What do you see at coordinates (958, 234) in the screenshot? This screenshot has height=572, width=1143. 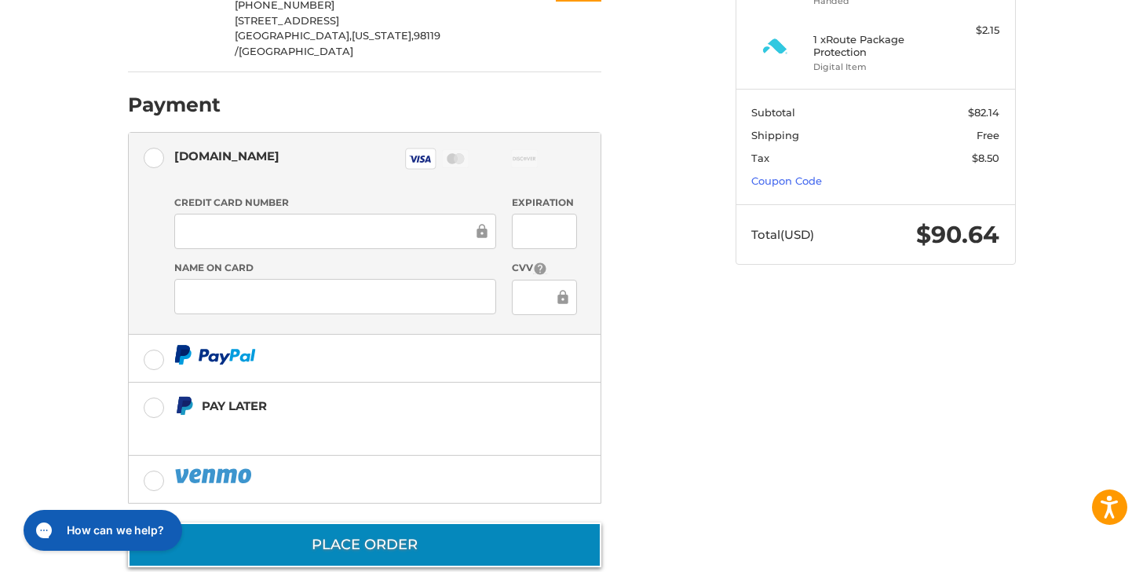 I see `span: $90.64` at bounding box center [958, 234].